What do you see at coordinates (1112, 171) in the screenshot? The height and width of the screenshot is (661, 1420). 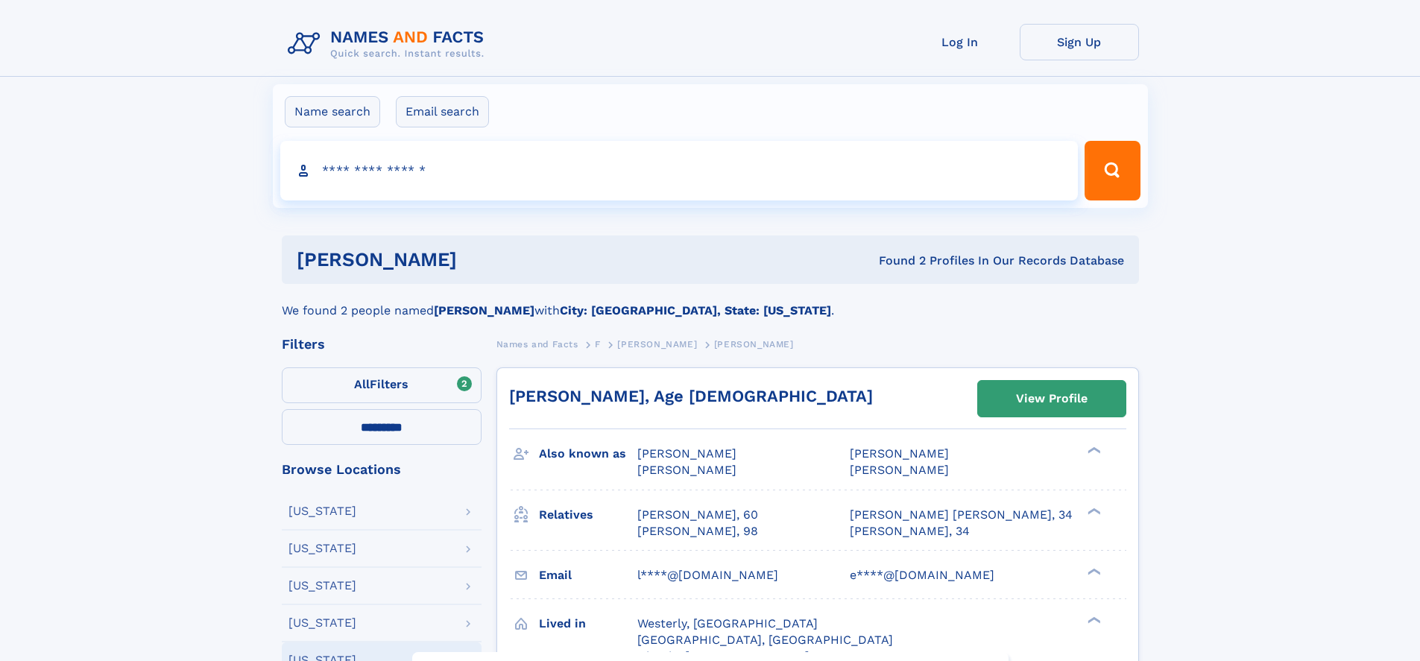 I see `button: Search Button` at bounding box center [1112, 171].